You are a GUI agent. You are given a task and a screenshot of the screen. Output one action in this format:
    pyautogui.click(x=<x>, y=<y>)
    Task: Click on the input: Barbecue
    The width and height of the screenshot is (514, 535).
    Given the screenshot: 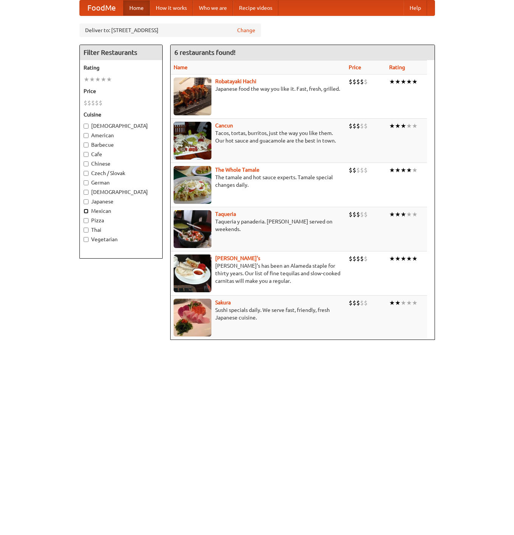 What is the action you would take?
    pyautogui.click(x=86, y=145)
    